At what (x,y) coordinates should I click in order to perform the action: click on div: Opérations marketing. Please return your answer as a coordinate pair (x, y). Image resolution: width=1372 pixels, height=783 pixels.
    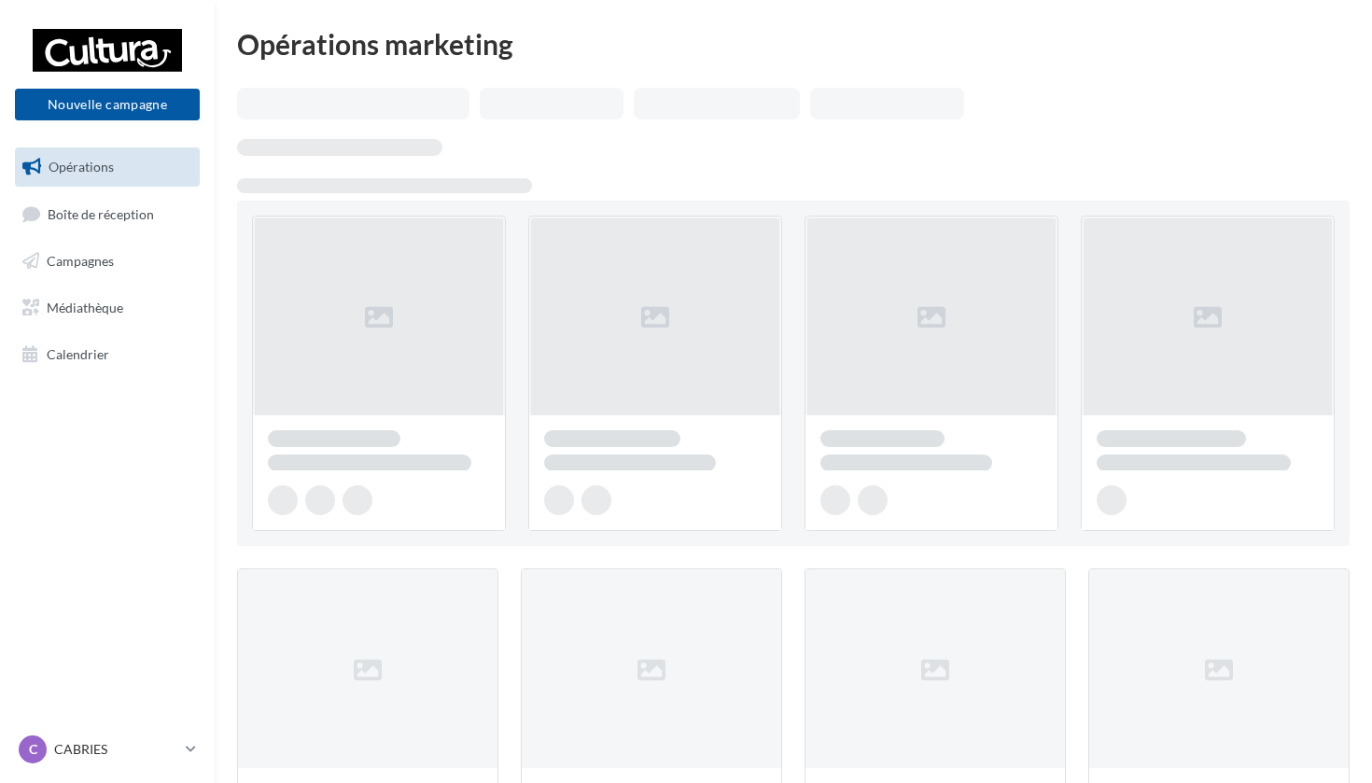
    Looking at the image, I should click on (793, 44).